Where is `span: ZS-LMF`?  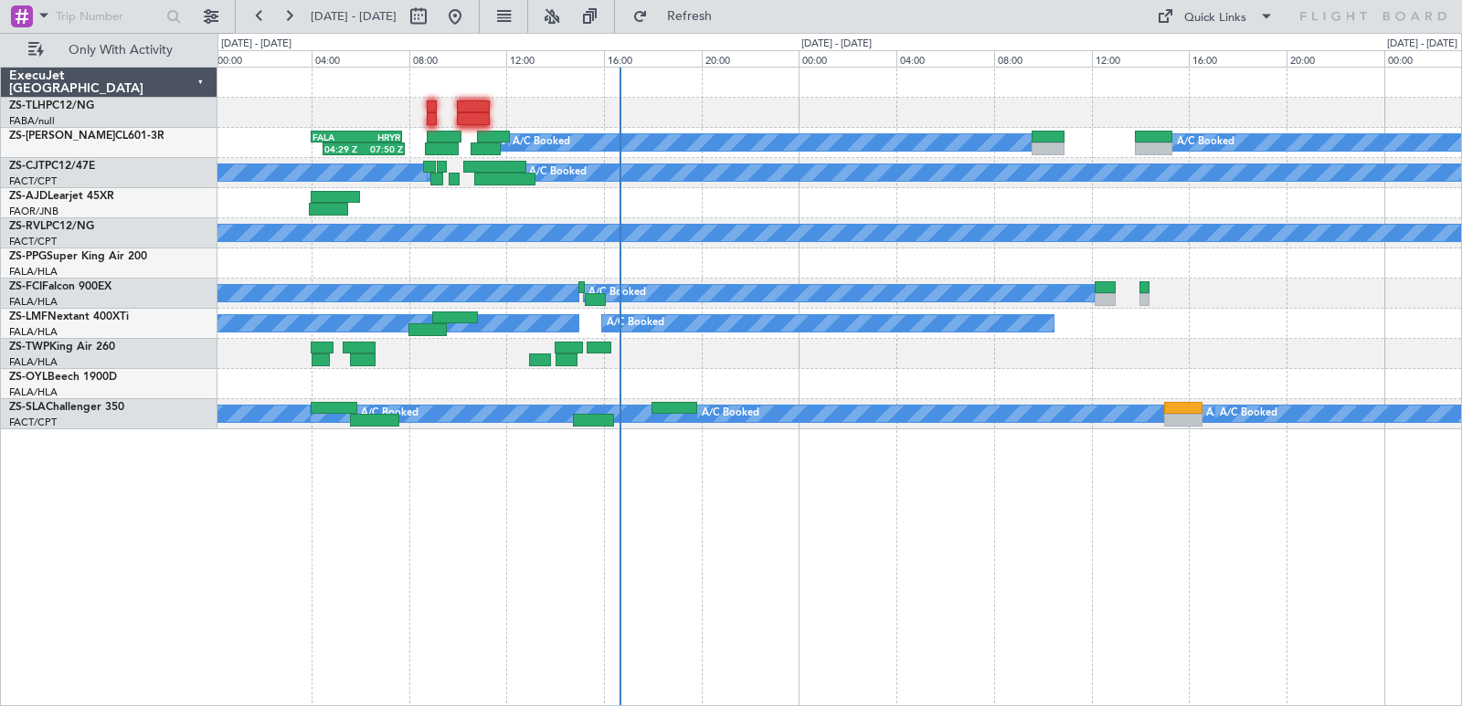
span: ZS-LMF is located at coordinates (28, 317).